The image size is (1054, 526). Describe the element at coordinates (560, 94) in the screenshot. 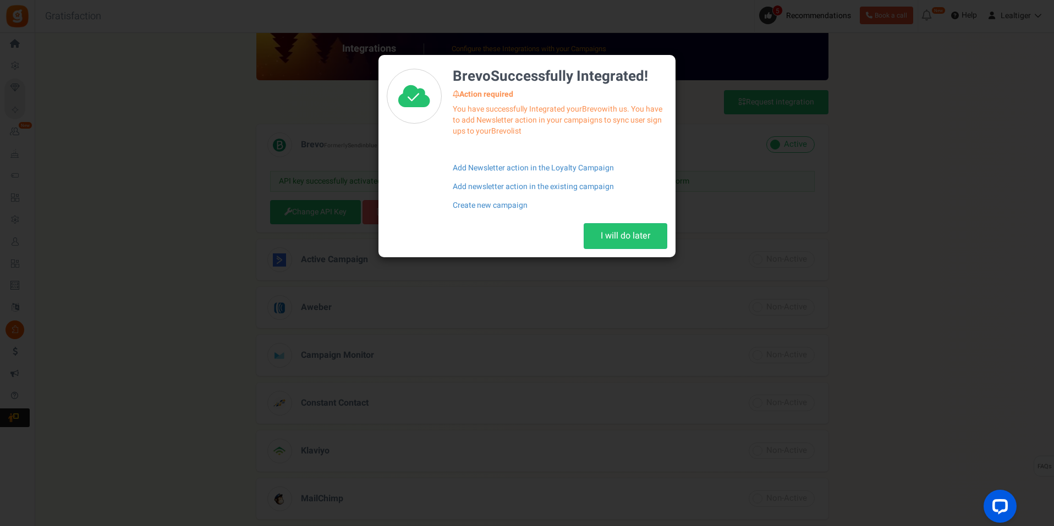

I see `h5: Action required` at that location.